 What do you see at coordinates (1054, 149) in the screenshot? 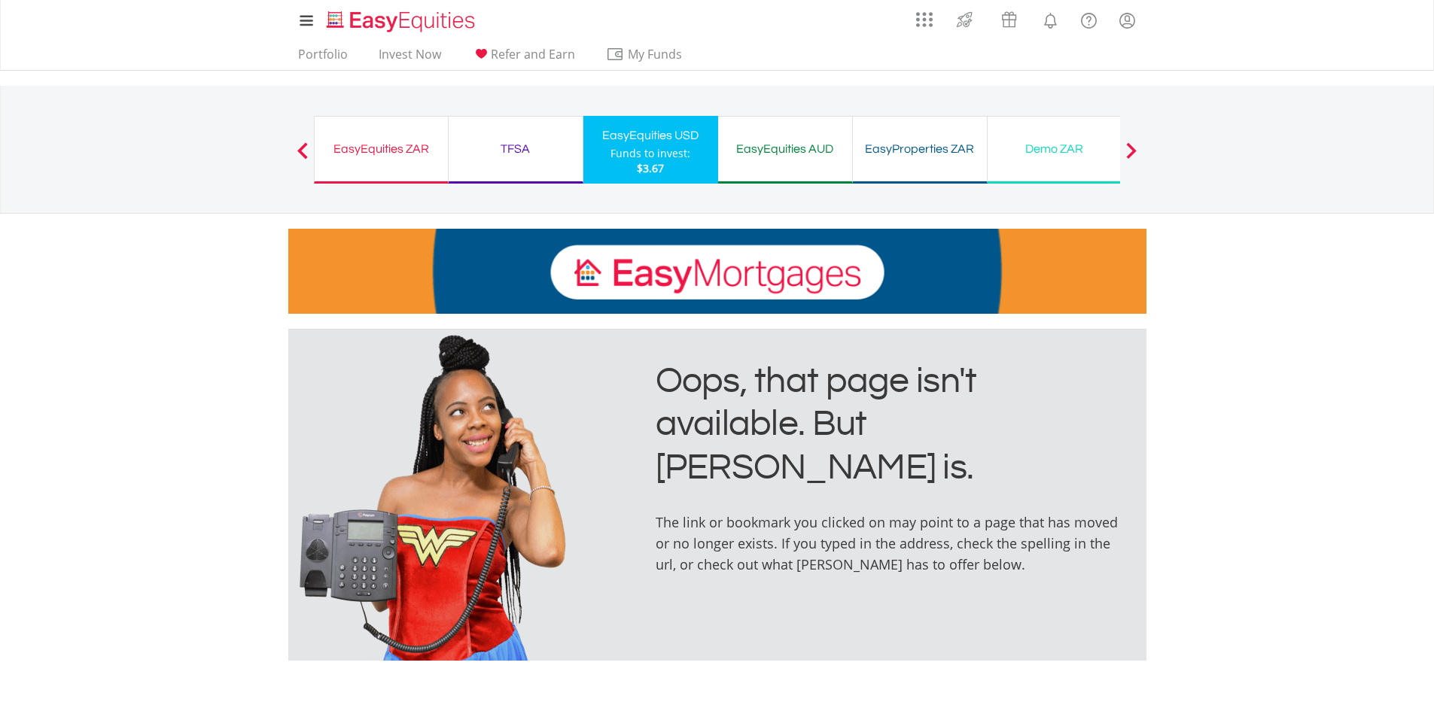
I see `div: Demo ZAR` at bounding box center [1054, 149].